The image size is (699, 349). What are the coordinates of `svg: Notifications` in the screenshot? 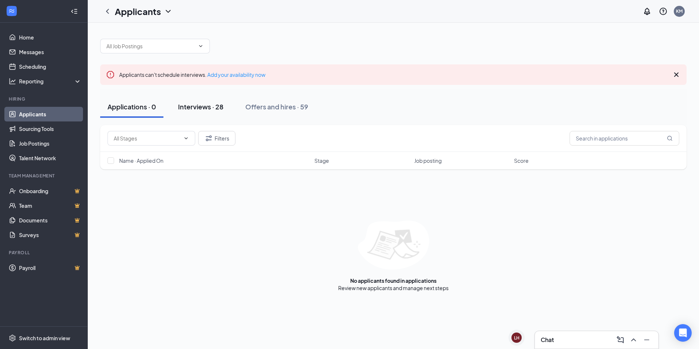 It's located at (647, 11).